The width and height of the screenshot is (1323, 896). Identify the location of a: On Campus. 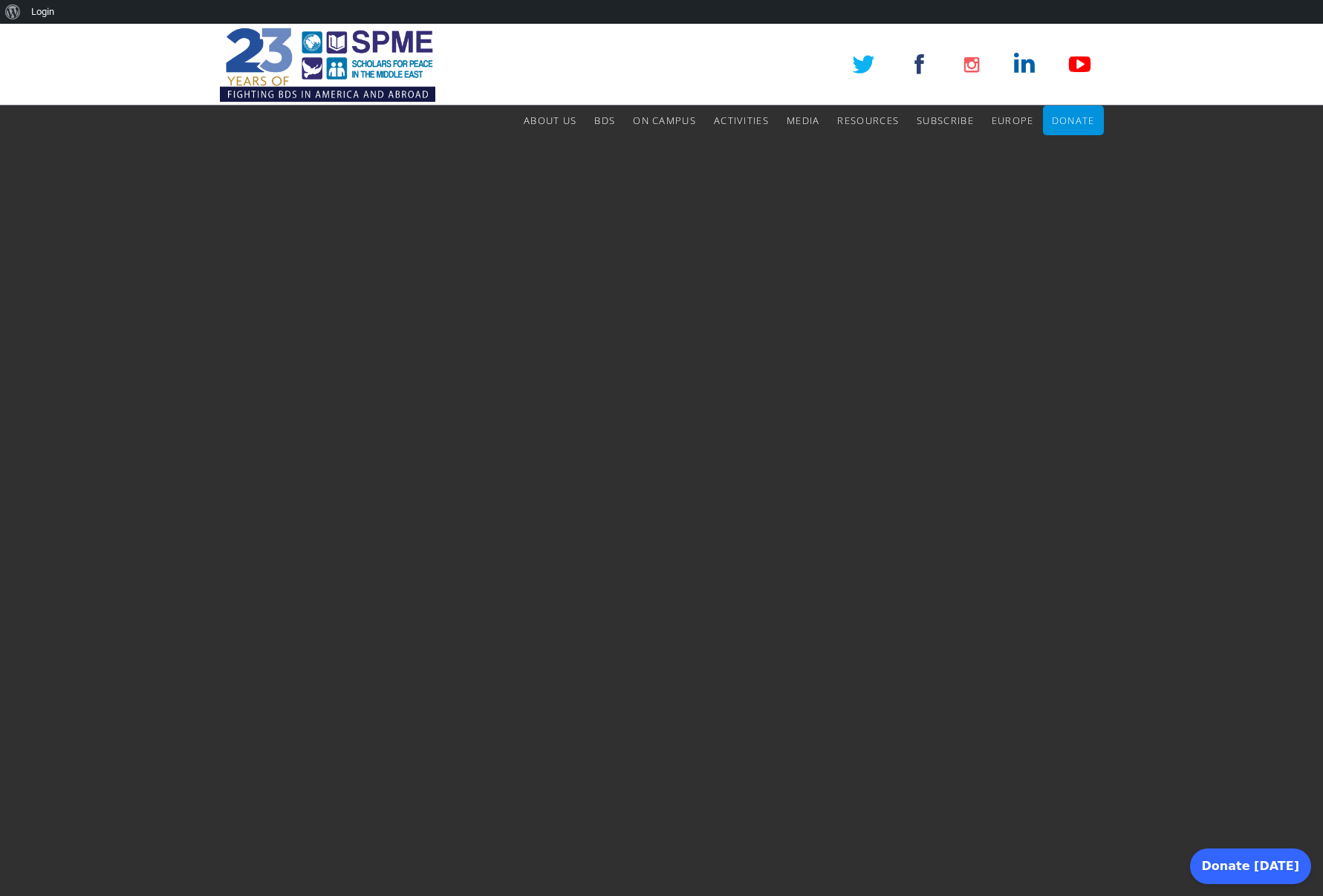
(664, 120).